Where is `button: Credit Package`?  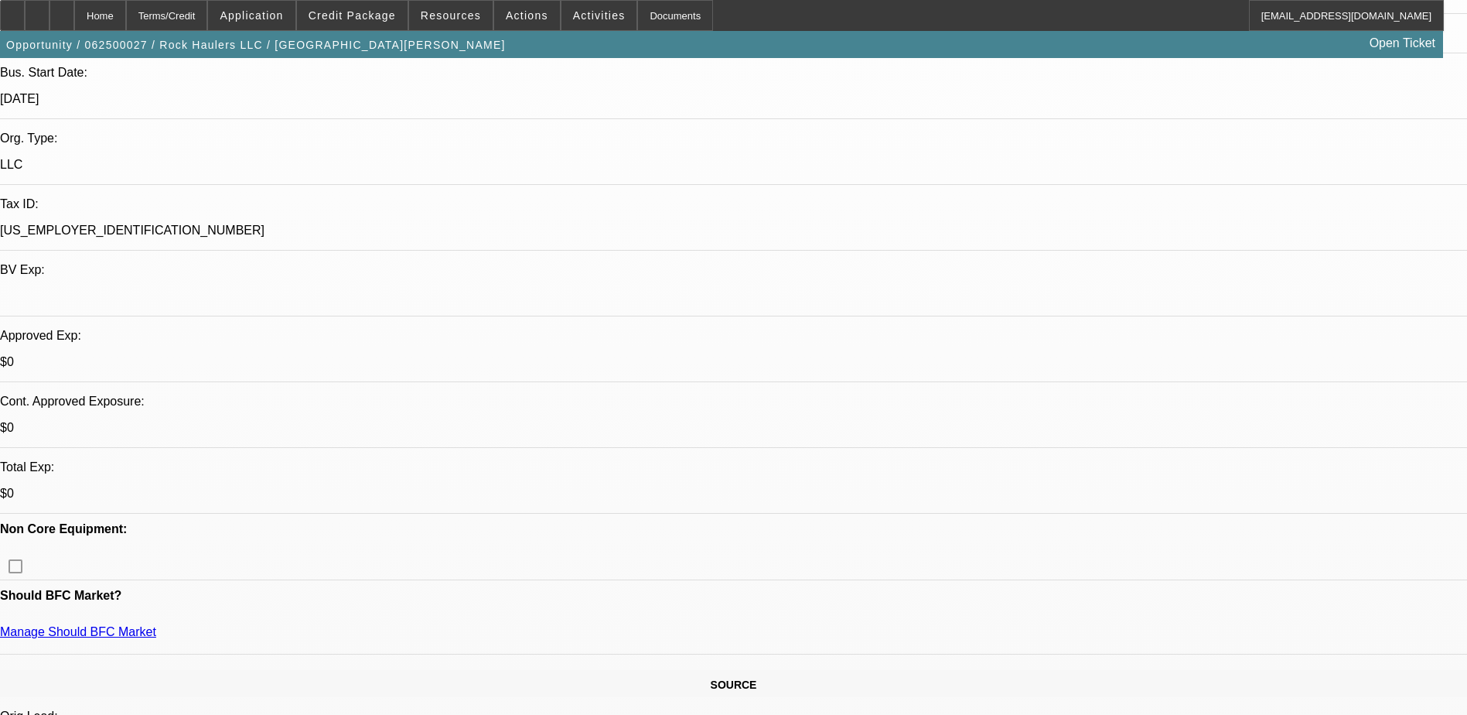 button: Credit Package is located at coordinates (352, 15).